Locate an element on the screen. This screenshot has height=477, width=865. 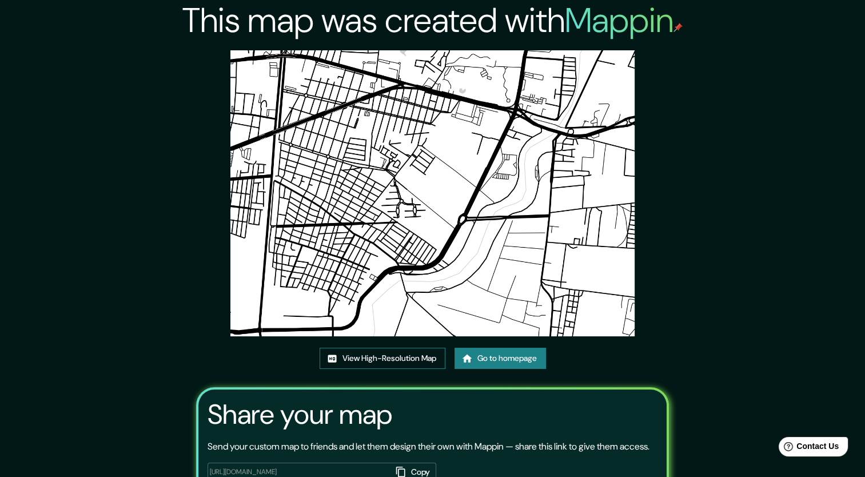
h3: Share your map is located at coordinates (300, 415).